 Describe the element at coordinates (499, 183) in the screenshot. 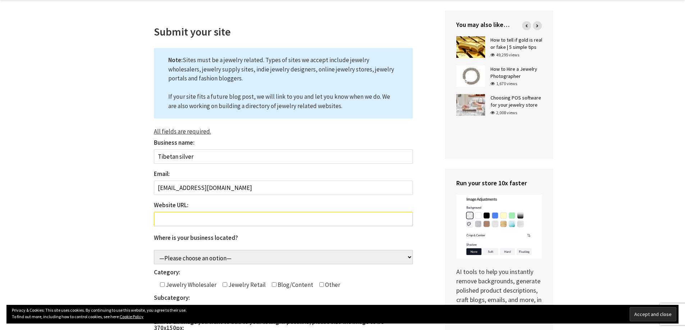

I see `h4: Run your store 10x faster` at that location.